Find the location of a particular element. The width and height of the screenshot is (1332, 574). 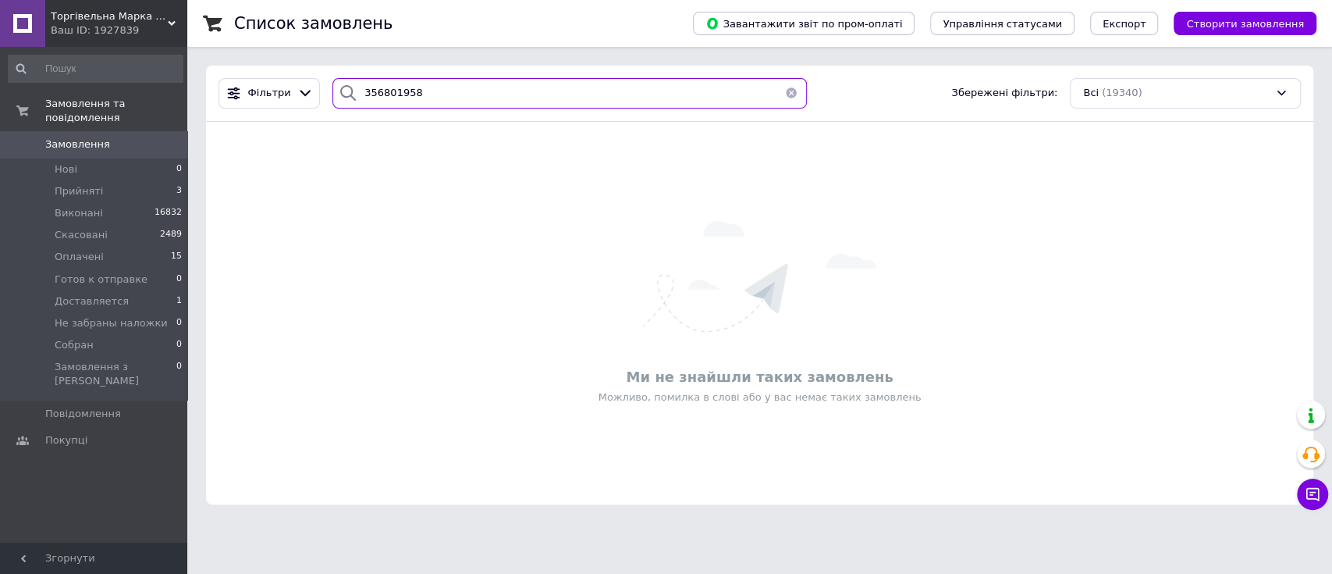

span: Прийняті is located at coordinates (79, 191).